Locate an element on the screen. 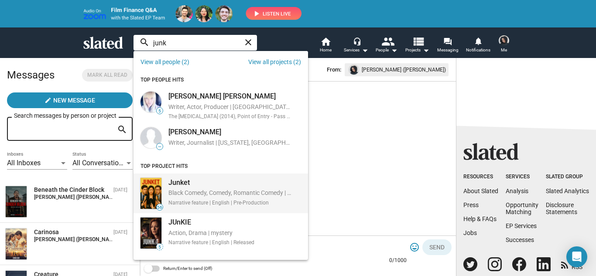 This screenshot has height=276, width=596. a: Press is located at coordinates (471, 205).